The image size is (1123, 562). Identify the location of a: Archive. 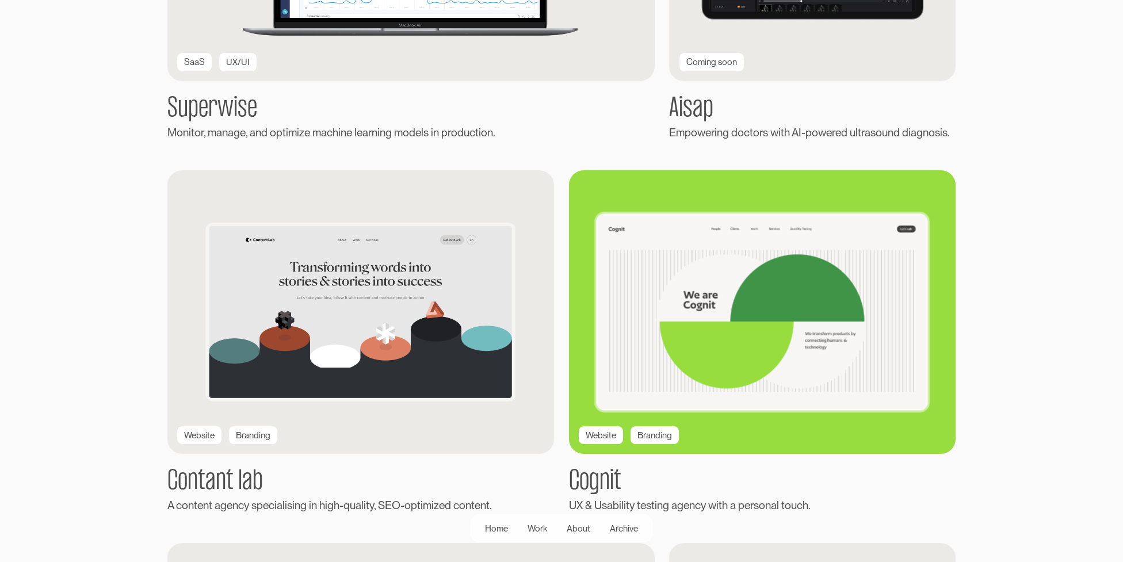
(624, 528).